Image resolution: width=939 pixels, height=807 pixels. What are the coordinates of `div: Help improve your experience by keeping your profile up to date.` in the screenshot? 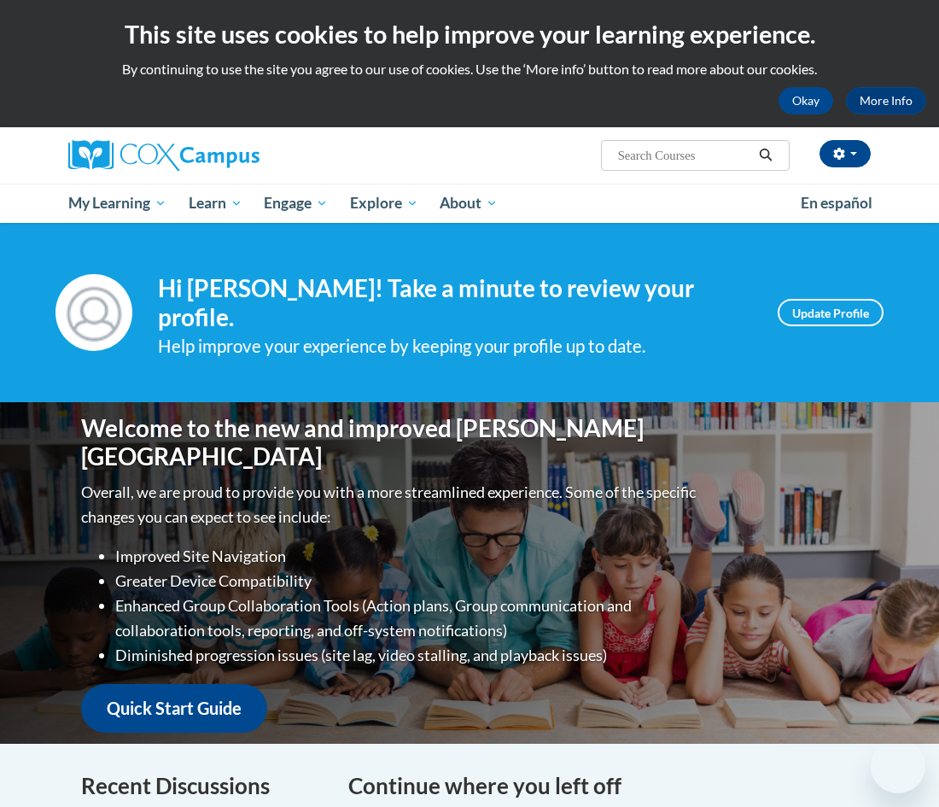 It's located at (455, 346).